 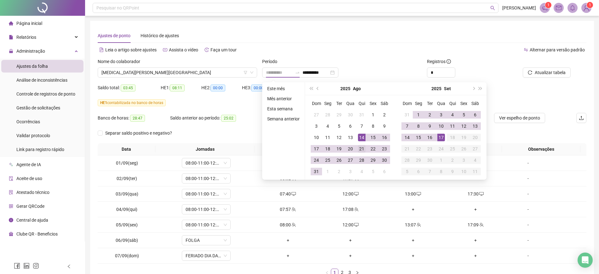 I want to click on button: Ver espelho de ponto, so click(x=520, y=118).